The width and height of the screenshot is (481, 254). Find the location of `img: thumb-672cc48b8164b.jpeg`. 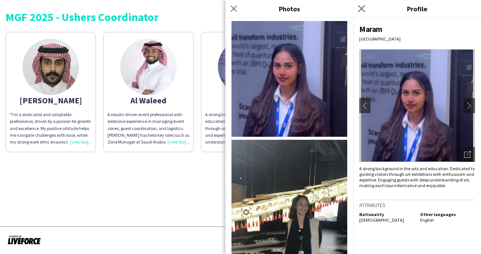

img: thumb-672cc48b8164b.jpeg is located at coordinates (148, 67).